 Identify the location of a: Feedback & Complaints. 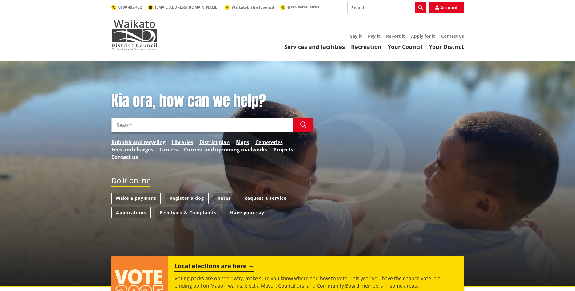
(188, 213).